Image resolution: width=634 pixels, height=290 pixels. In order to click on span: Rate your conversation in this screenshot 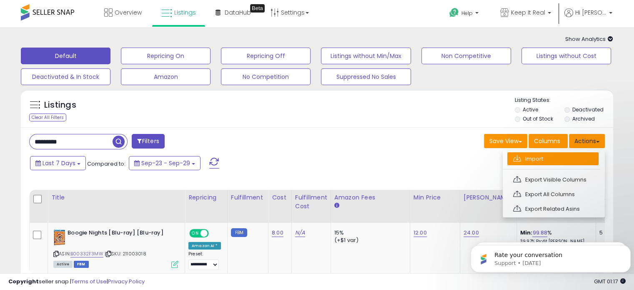, I will do `click(61, 28)`.